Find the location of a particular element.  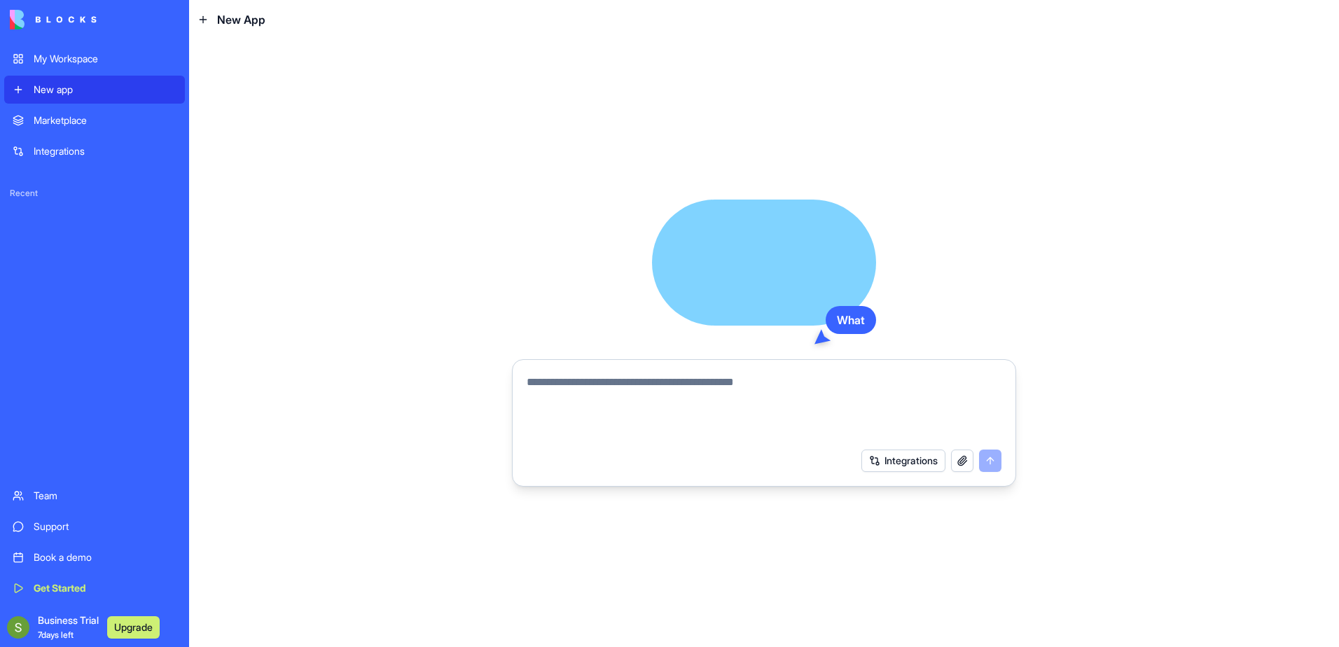

div: What is located at coordinates (851, 320).